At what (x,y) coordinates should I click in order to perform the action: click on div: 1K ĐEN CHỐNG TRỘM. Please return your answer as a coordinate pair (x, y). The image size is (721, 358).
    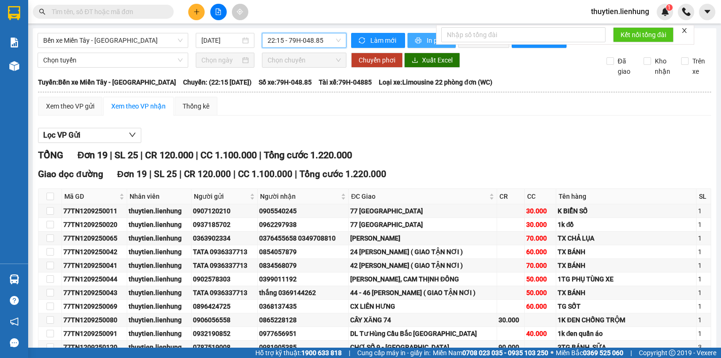
    Looking at the image, I should click on (626, 320).